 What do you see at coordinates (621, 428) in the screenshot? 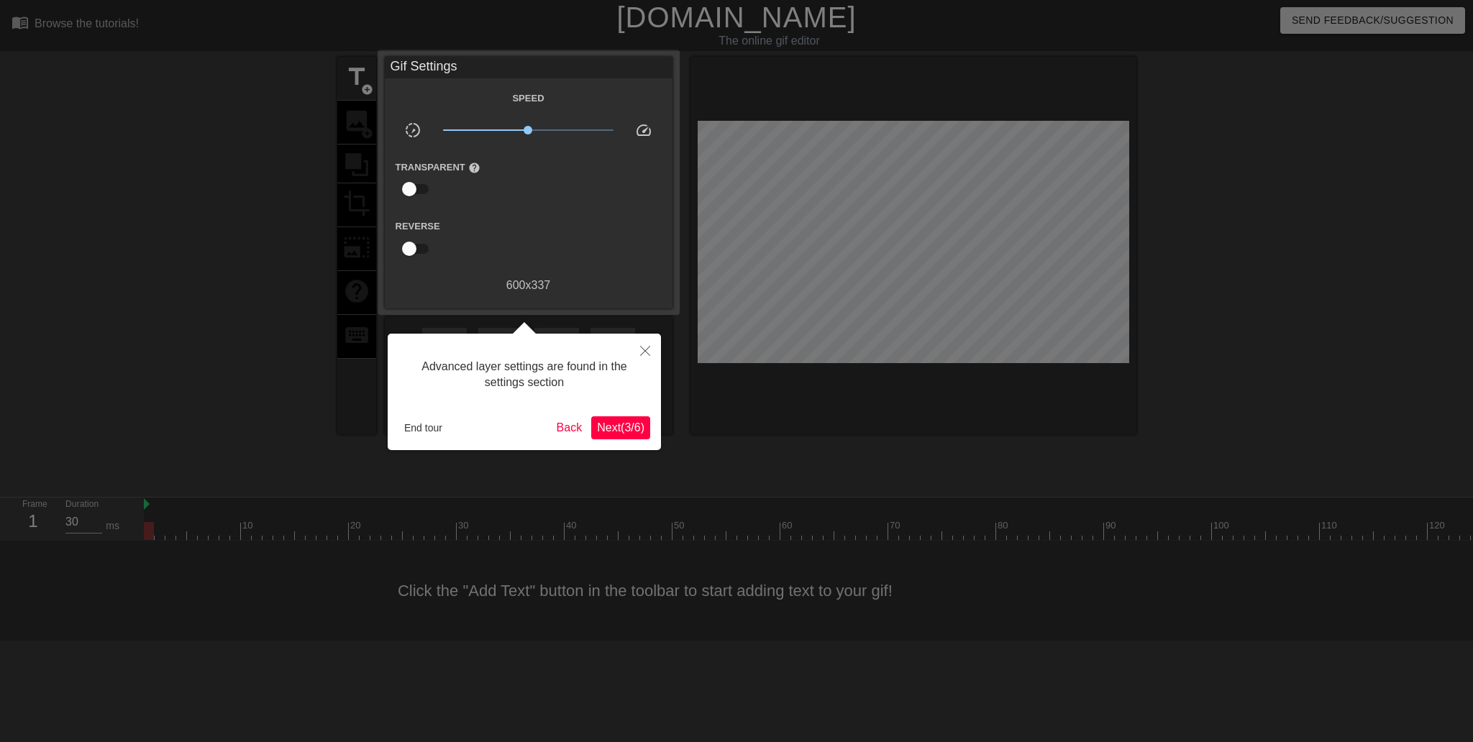
I see `button: Next` at bounding box center [621, 428].